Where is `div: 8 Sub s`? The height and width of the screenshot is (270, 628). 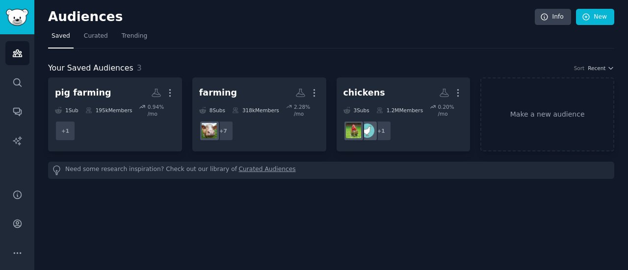 div: 8 Sub s is located at coordinates (212, 110).